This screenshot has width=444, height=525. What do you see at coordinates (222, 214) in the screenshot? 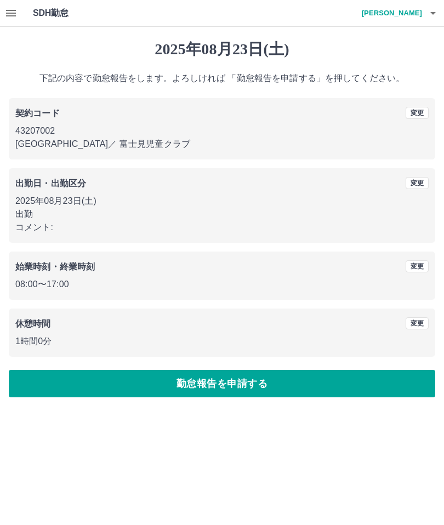
I see `p: 出勤` at bounding box center [222, 214].